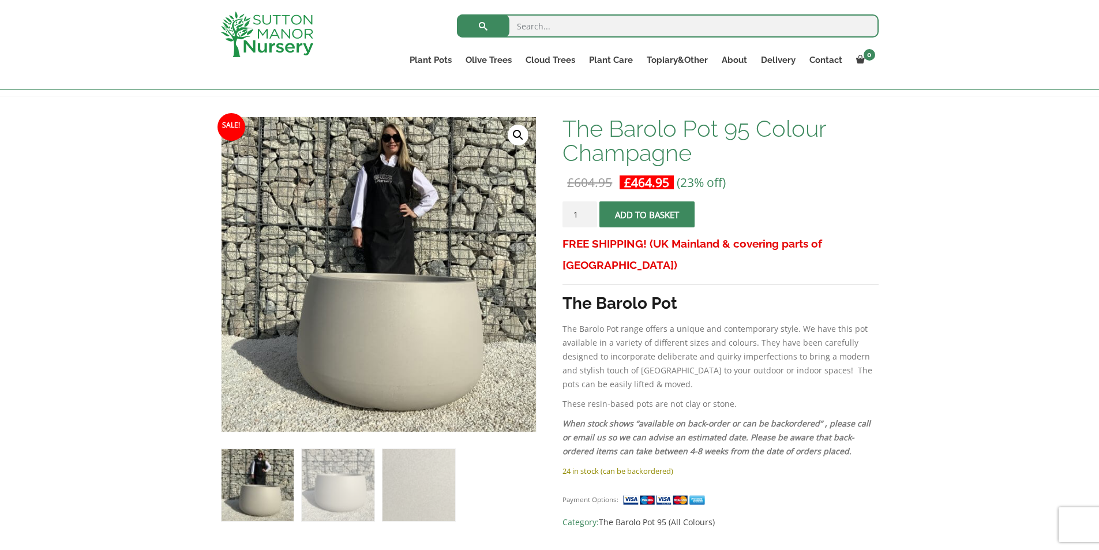 Image resolution: width=1099 pixels, height=550 pixels. Describe the element at coordinates (657, 522) in the screenshot. I see `a: The Barolo Pot 95 (All Colours)` at that location.